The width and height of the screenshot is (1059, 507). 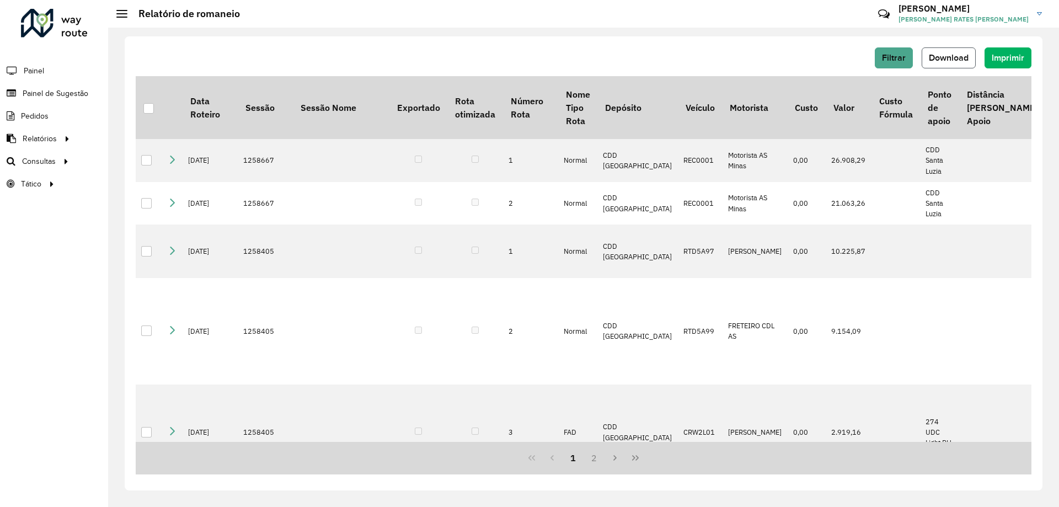 I want to click on td: CRW2L01, so click(x=700, y=432).